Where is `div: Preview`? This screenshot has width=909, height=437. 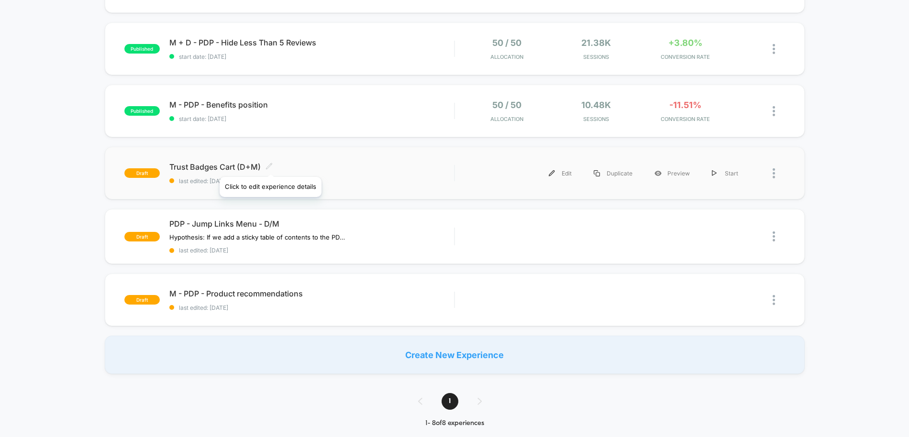 div: Preview is located at coordinates (672, 173).